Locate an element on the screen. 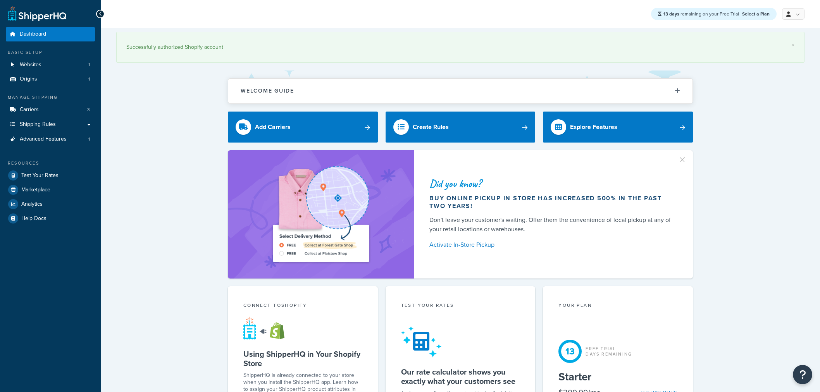 The width and height of the screenshot is (820, 392). a: Carriers3 is located at coordinates (50, 110).